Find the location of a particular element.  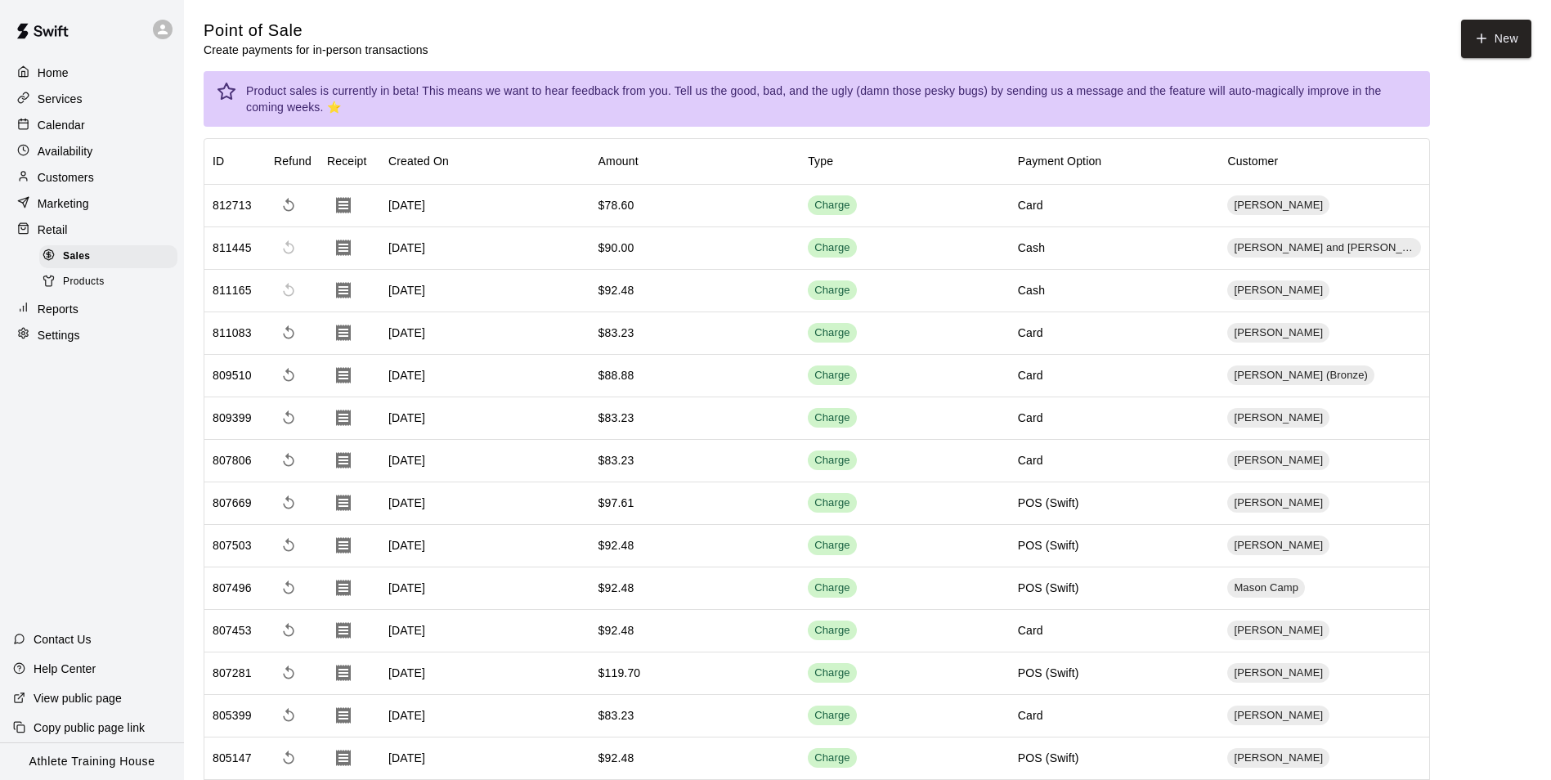

a: Sales is located at coordinates (111, 256).